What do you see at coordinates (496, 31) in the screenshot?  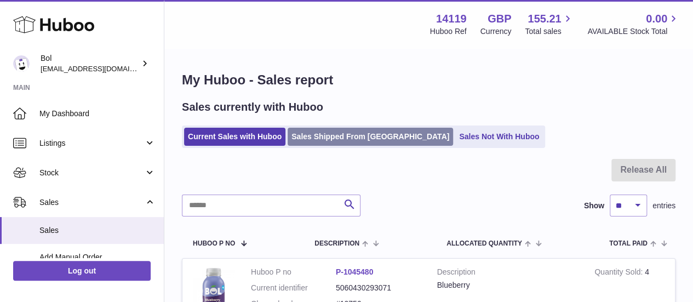 I see `div: Currency` at bounding box center [496, 31].